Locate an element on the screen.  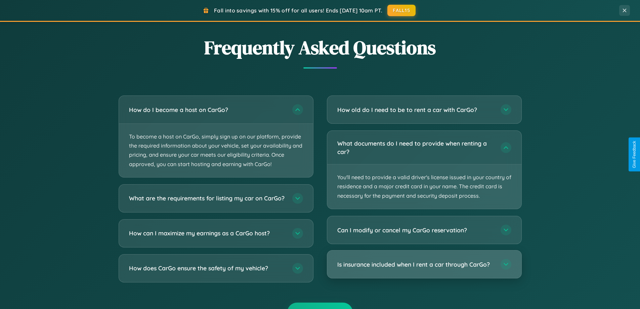
h3: Is insurance included when I rent a car through CarGo? is located at coordinates (416, 264).